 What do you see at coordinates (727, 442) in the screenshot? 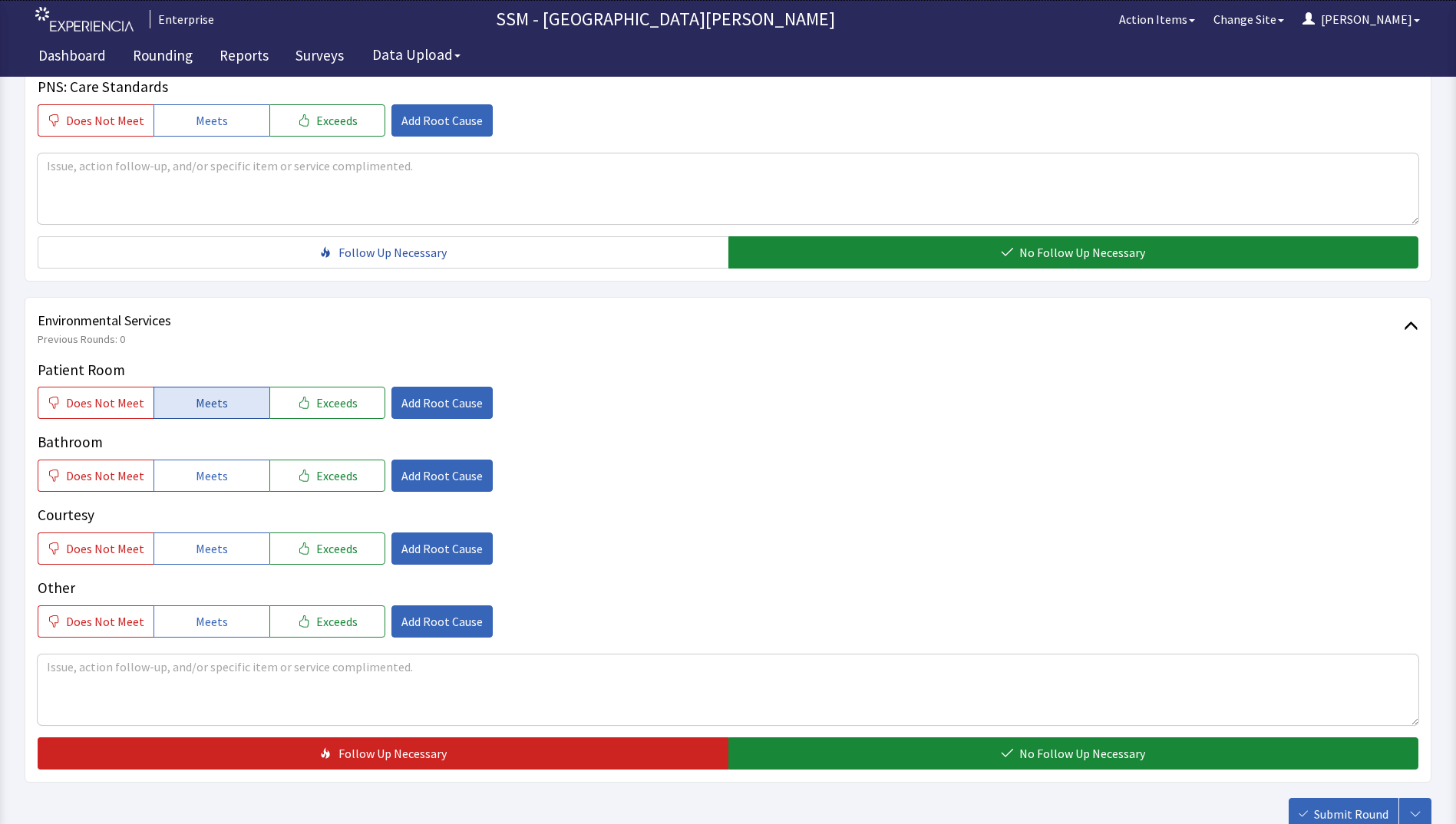
I see `p: Bathroom` at bounding box center [727, 442].